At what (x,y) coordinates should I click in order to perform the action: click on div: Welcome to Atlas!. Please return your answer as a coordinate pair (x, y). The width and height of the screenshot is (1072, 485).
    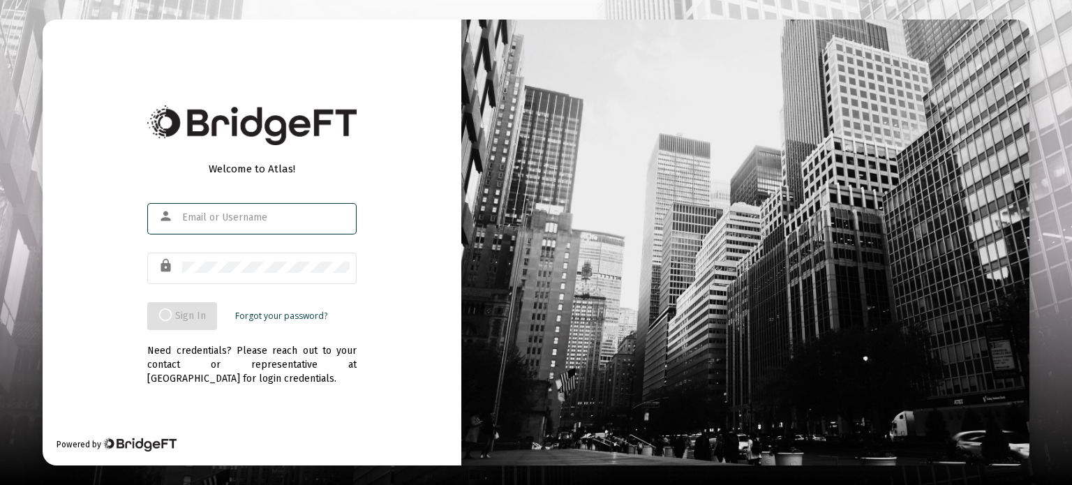
    Looking at the image, I should click on (252, 169).